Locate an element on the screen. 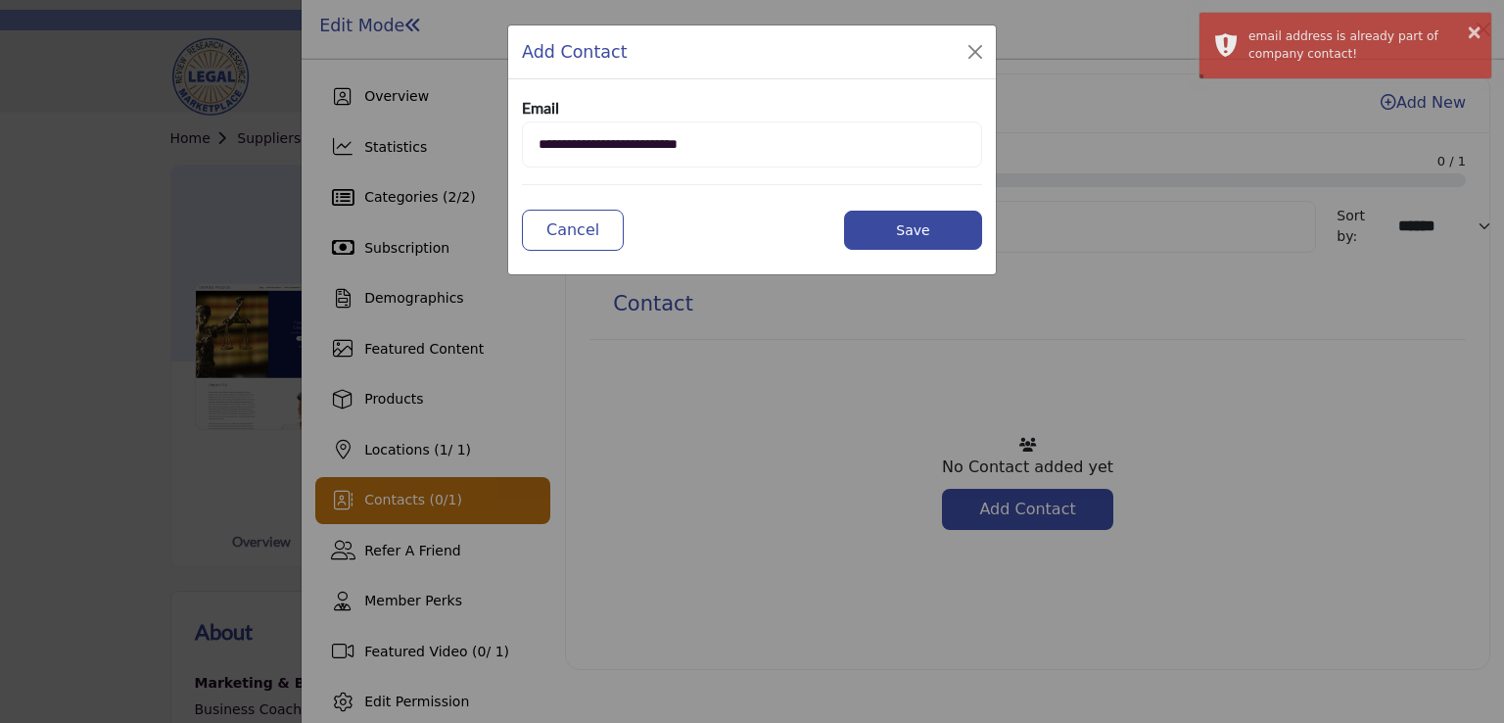  b: Email is located at coordinates (540, 107).